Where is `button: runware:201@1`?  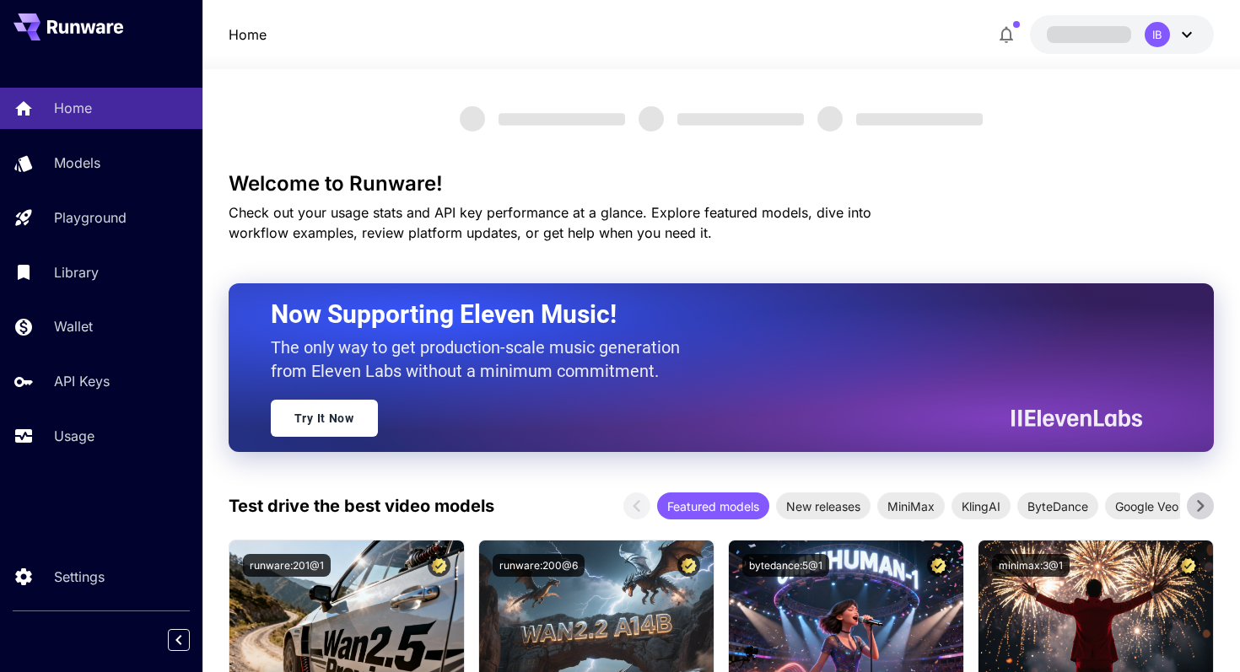
button: runware:201@1 is located at coordinates (287, 565).